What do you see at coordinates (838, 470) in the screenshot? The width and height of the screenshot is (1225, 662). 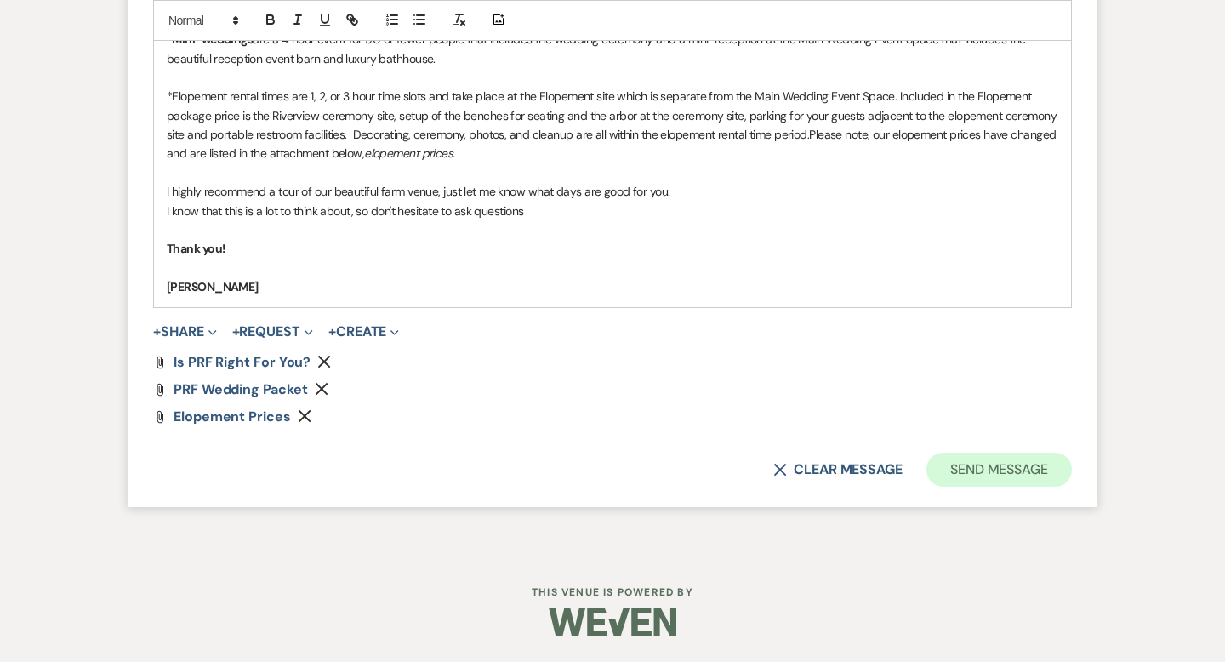 I see `button: Clear message` at bounding box center [838, 470].